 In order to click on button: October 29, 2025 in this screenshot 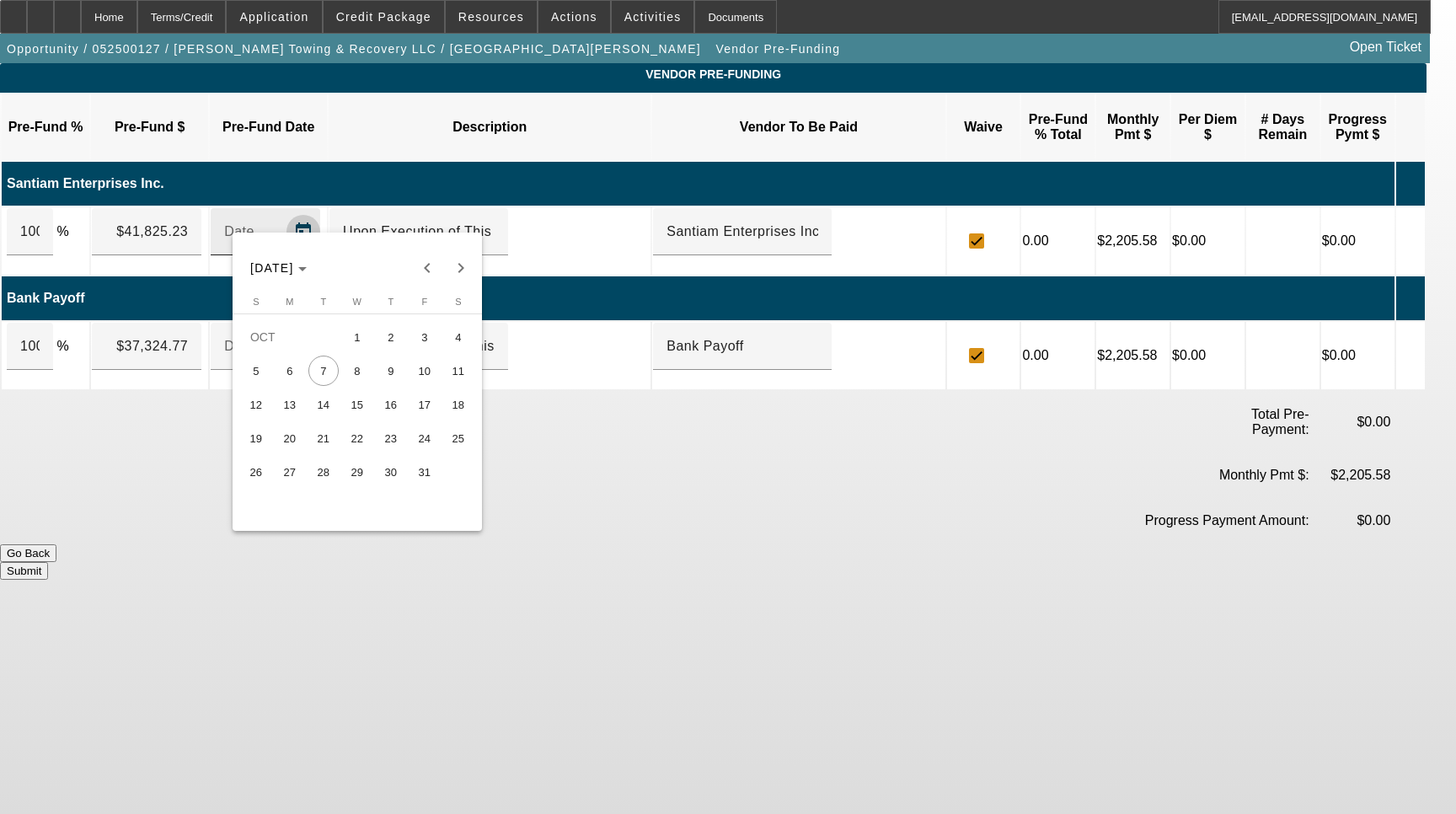, I will do `click(357, 472)`.